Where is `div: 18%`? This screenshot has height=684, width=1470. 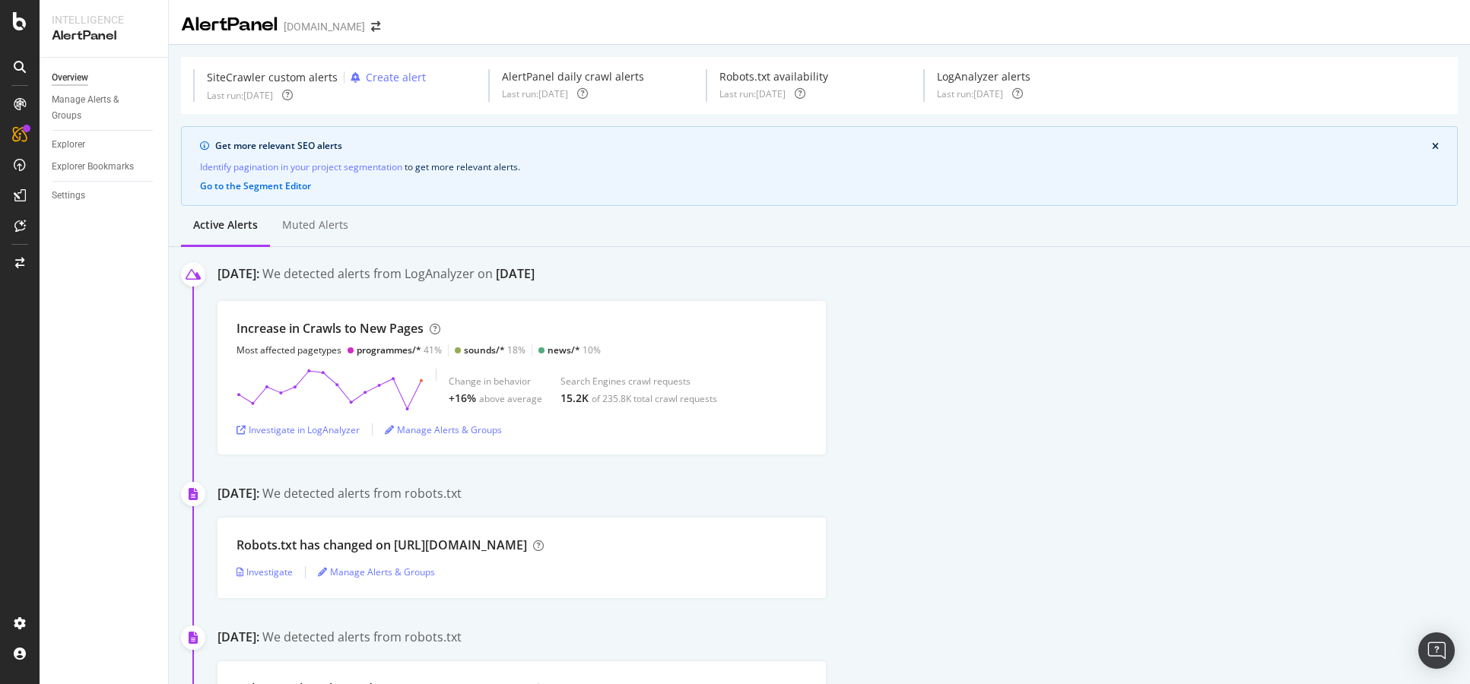
div: 18% is located at coordinates (494, 350).